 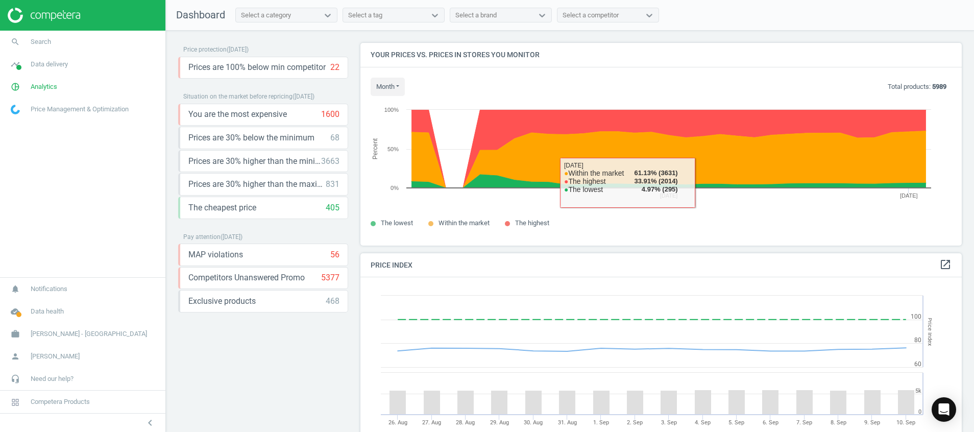 What do you see at coordinates (804, 422) in the screenshot?
I see `tspan: 7. Sep` at bounding box center [804, 422].